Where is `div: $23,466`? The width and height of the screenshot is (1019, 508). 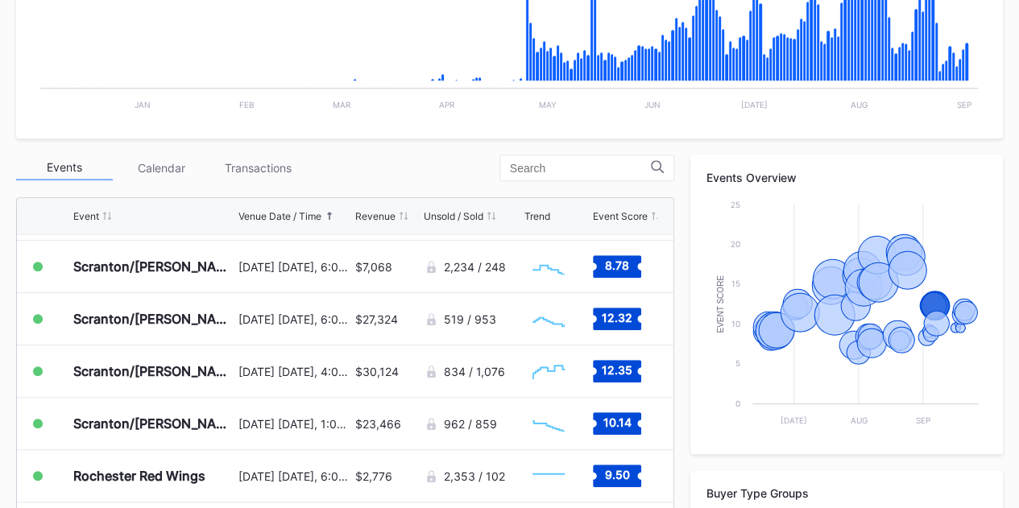
div: $23,466 is located at coordinates (378, 424).